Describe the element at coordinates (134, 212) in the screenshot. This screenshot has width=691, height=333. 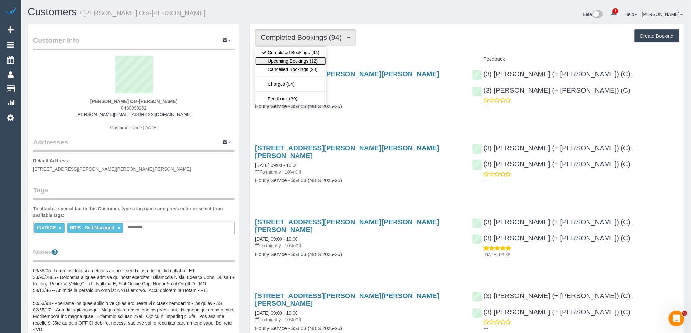
I see `label: To attach a special tag to this Customer, type a tag name and press enter or select from availabl...` at that location.